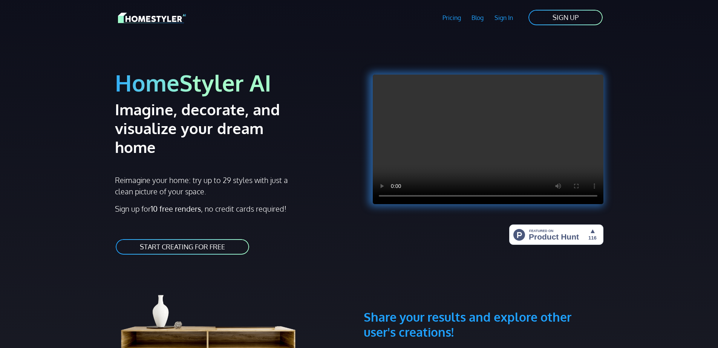  Describe the element at coordinates (211, 128) in the screenshot. I see `h2: Imagine, decorate, and visualize your dream home` at that location.